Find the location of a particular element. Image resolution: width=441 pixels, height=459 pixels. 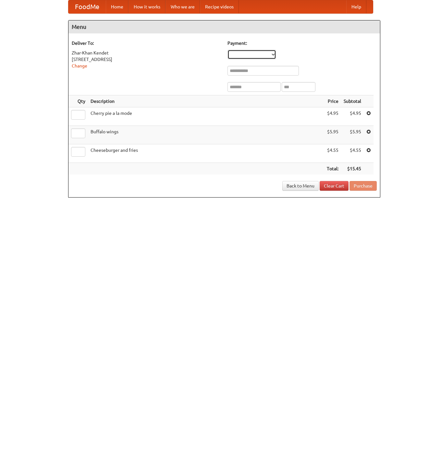

th: Price is located at coordinates (333, 101).